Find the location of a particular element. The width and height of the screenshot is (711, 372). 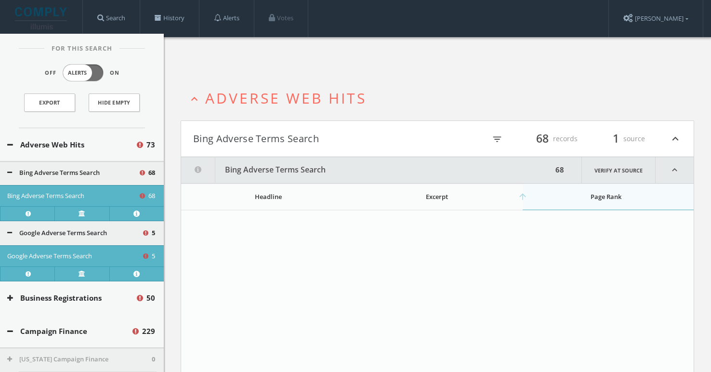

button: Campaign Finance is located at coordinates (69, 331).